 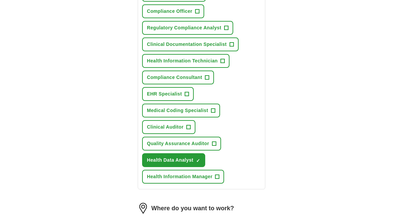 What do you see at coordinates (174, 160) in the screenshot?
I see `button: Health Data Analyst✓` at bounding box center [174, 160].